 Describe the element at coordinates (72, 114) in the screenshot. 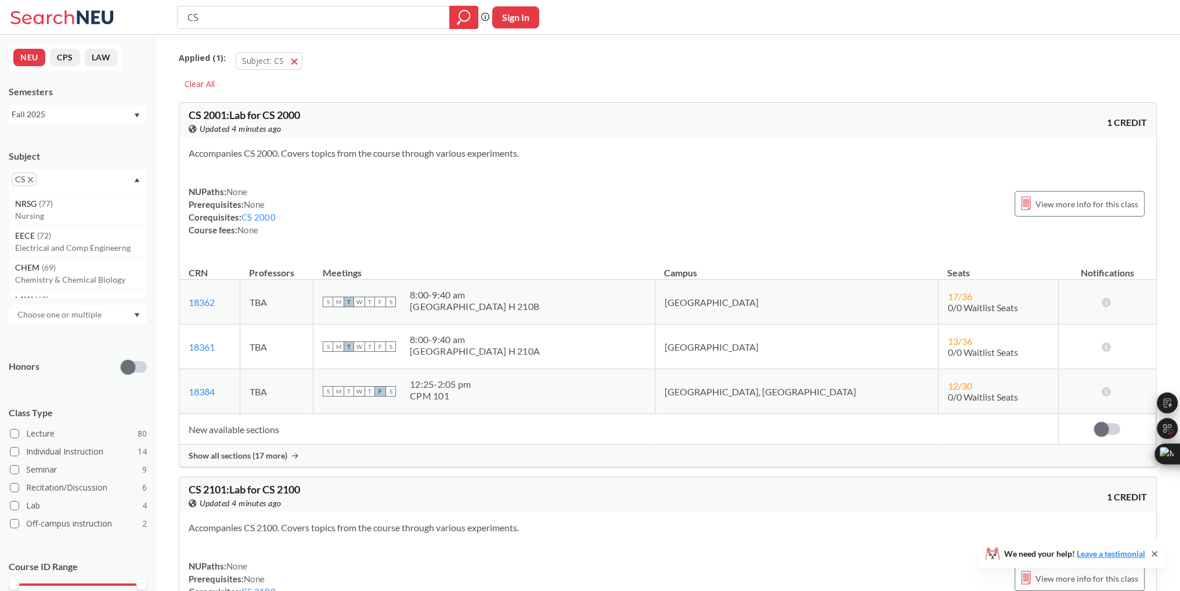

I see `div: Fall 2025` at that location.